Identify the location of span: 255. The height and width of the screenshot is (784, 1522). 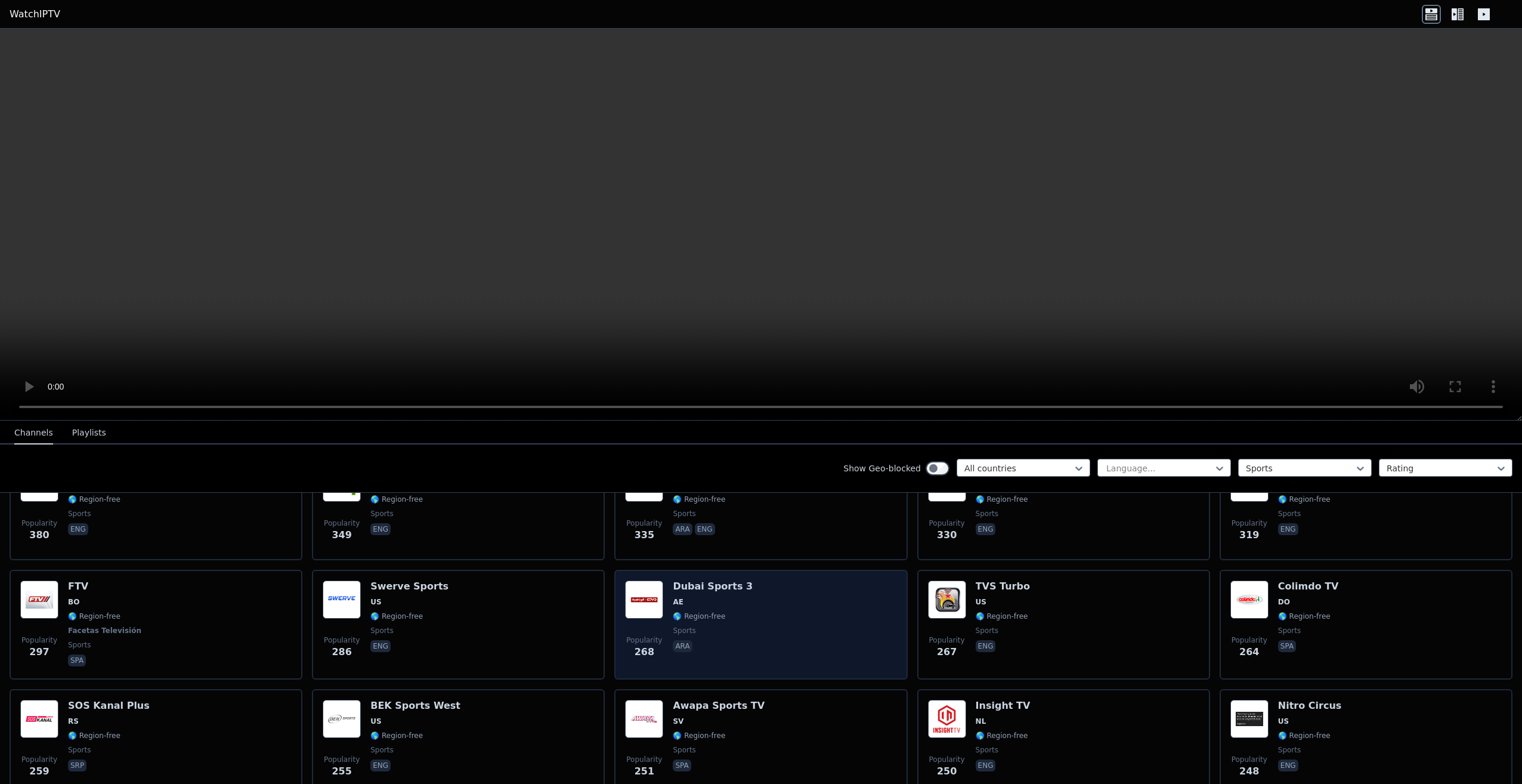
(341, 771).